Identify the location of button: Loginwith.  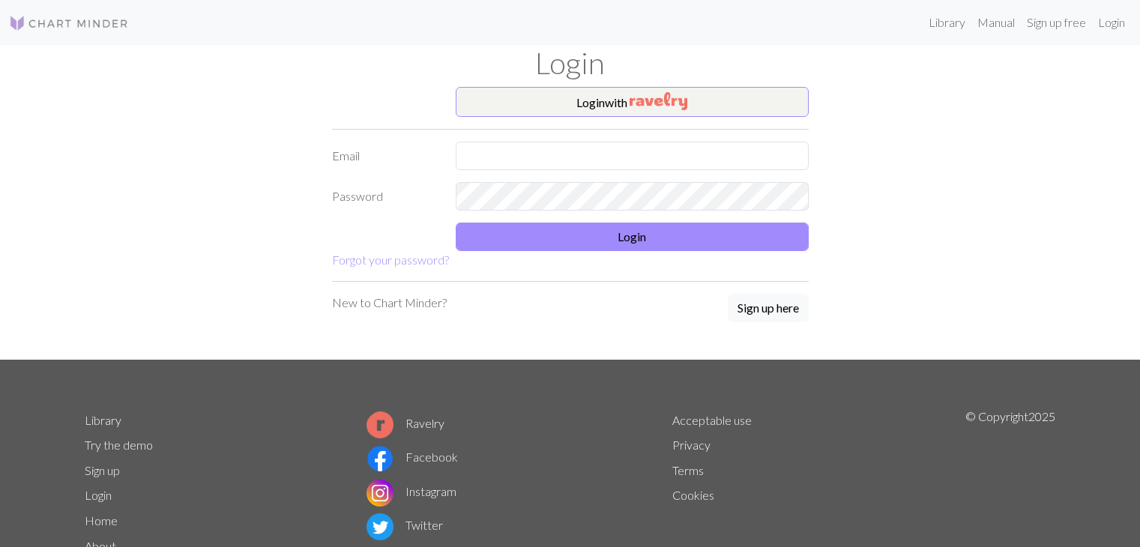
(632, 102).